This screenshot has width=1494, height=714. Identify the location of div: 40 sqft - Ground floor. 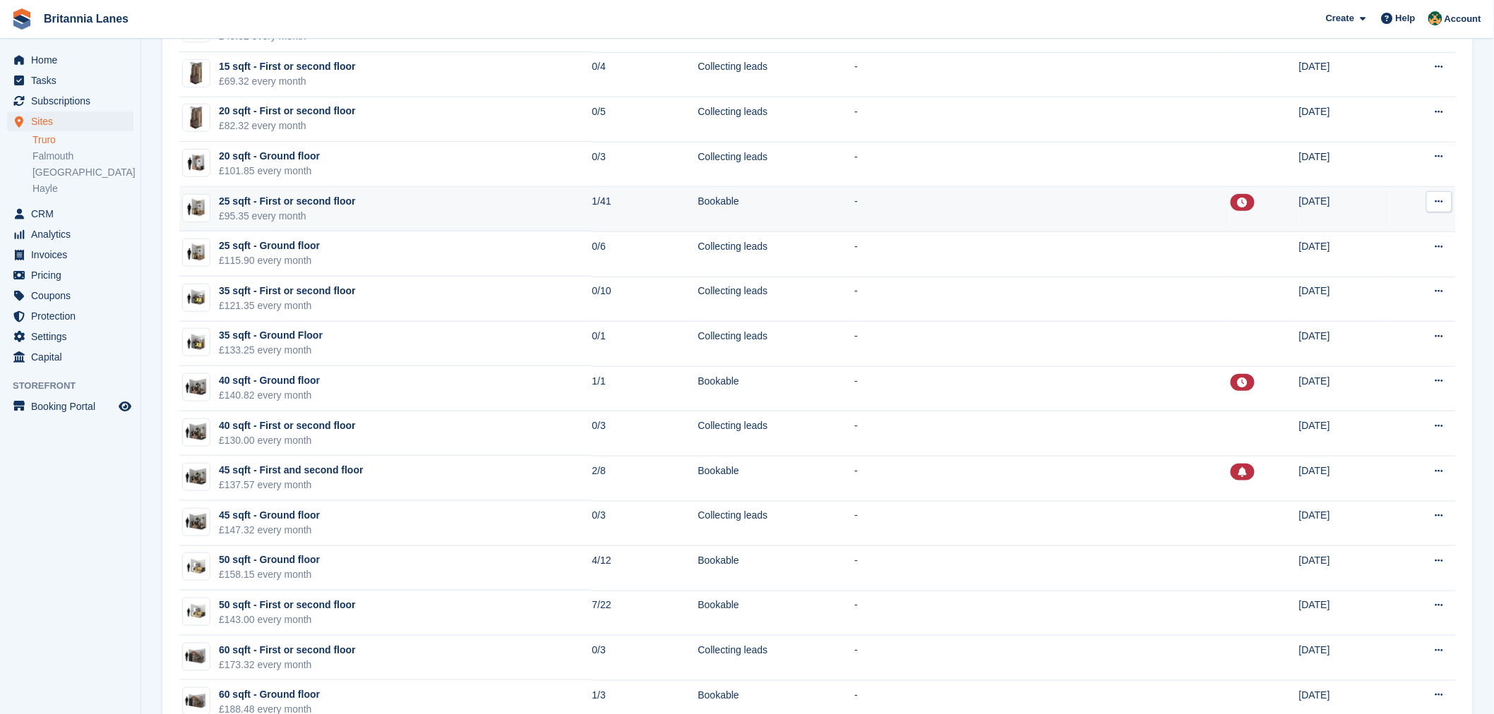
(269, 380).